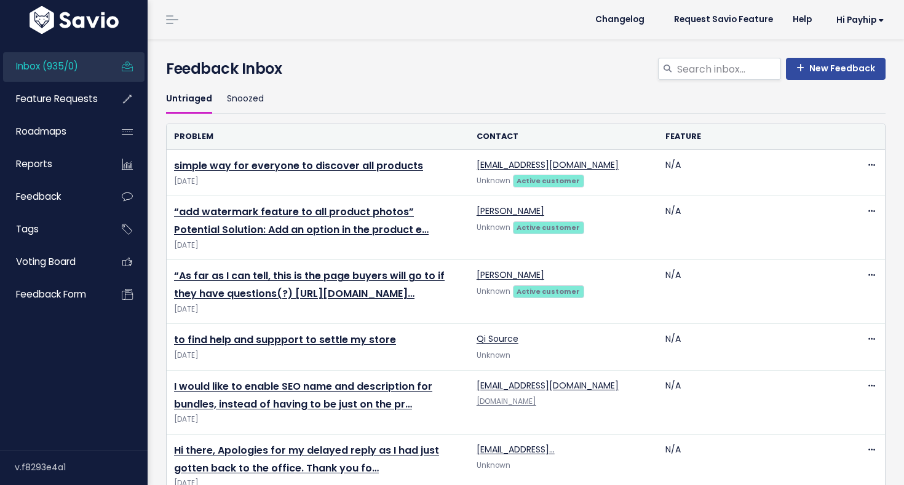 This screenshot has height=485, width=904. Describe the element at coordinates (285, 339) in the screenshot. I see `a: to find help and suppport to settle my store` at that location.